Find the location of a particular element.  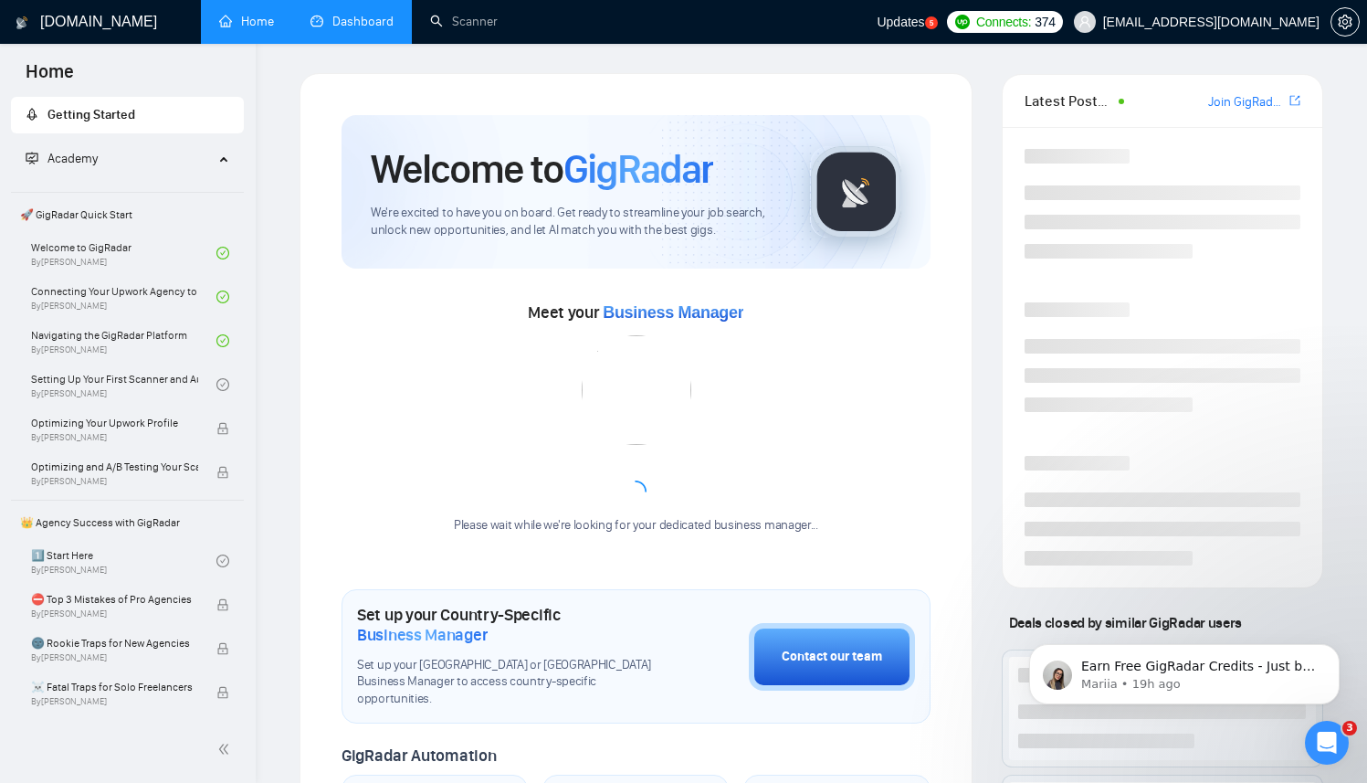

img: upwork-logo.png is located at coordinates (962, 22).